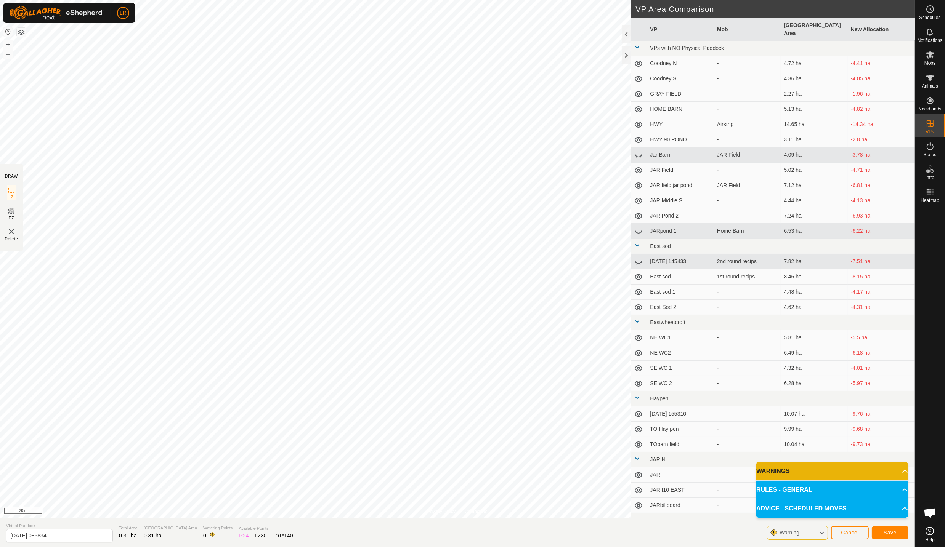  Describe the element at coordinates (832, 471) in the screenshot. I see `p-accordion-header: WARNINGS` at that location.